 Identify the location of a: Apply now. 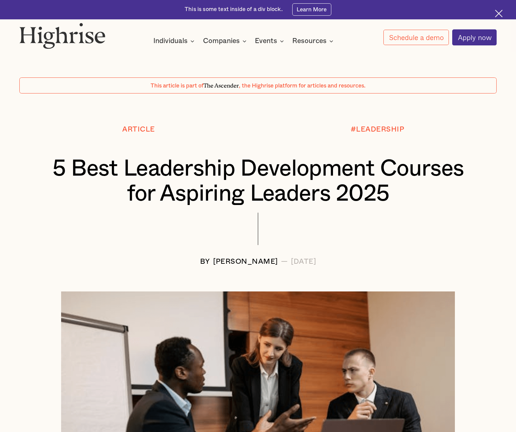
(474, 37).